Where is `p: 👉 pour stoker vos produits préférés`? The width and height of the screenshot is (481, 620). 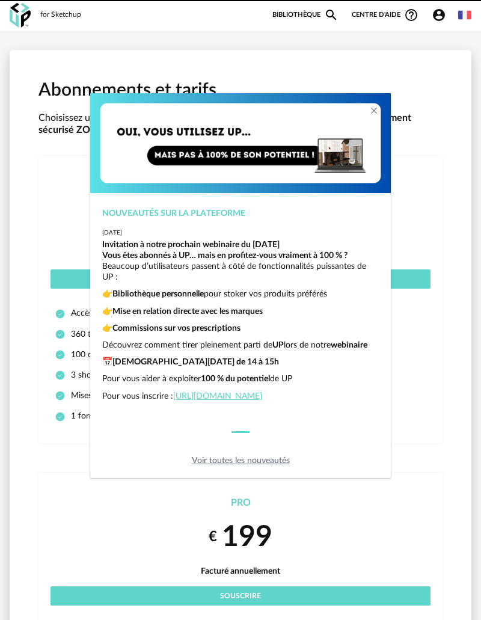
p: 👉 pour stoker vos produits préférés is located at coordinates (241, 294).